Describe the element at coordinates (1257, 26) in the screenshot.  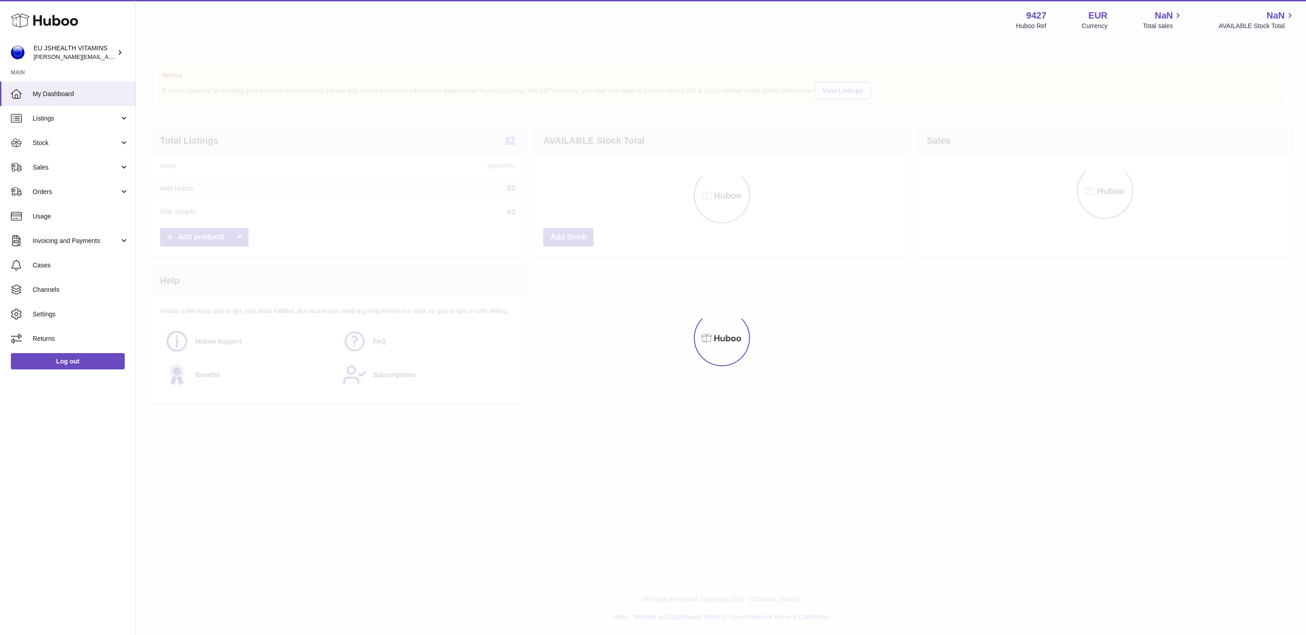
I see `span: AVAILABLE Stock Total` at that location.